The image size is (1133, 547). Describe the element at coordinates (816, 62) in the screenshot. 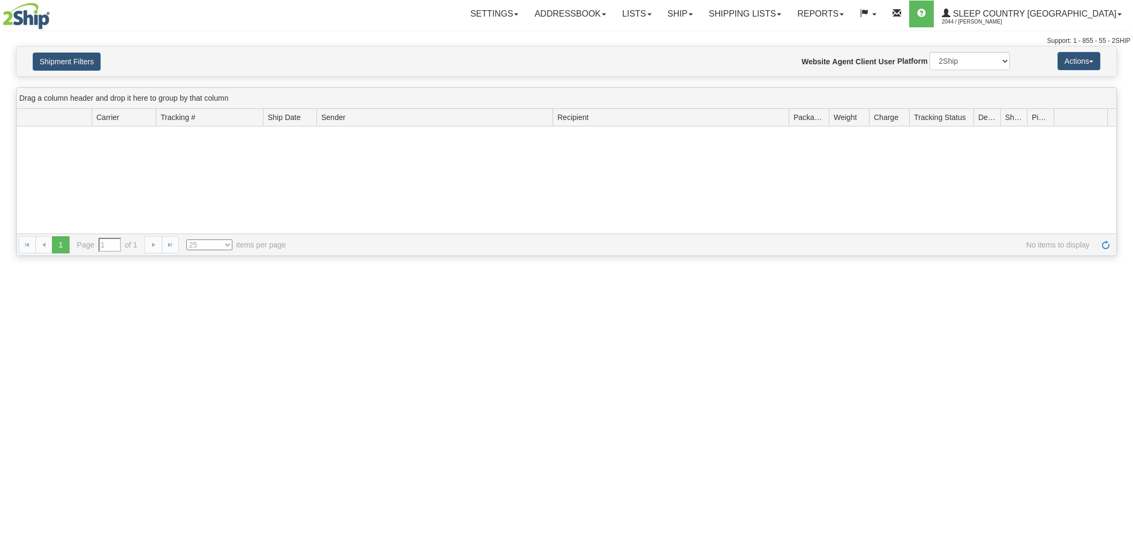

I see `label: Website` at that location.